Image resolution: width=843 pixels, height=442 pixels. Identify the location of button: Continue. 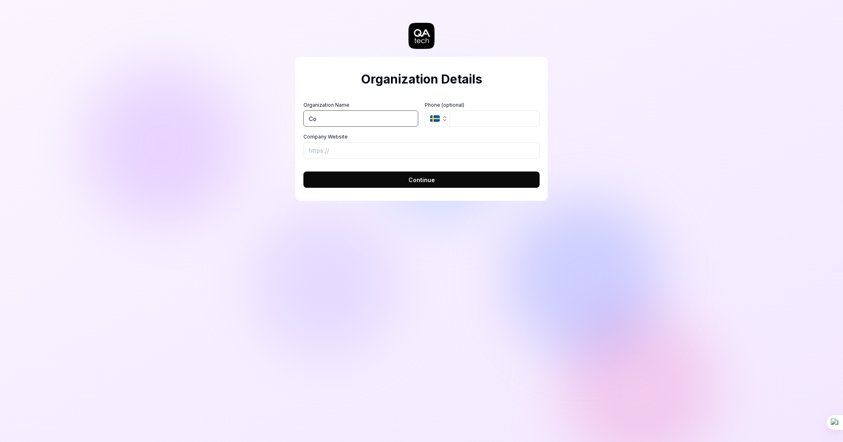
(421, 180).